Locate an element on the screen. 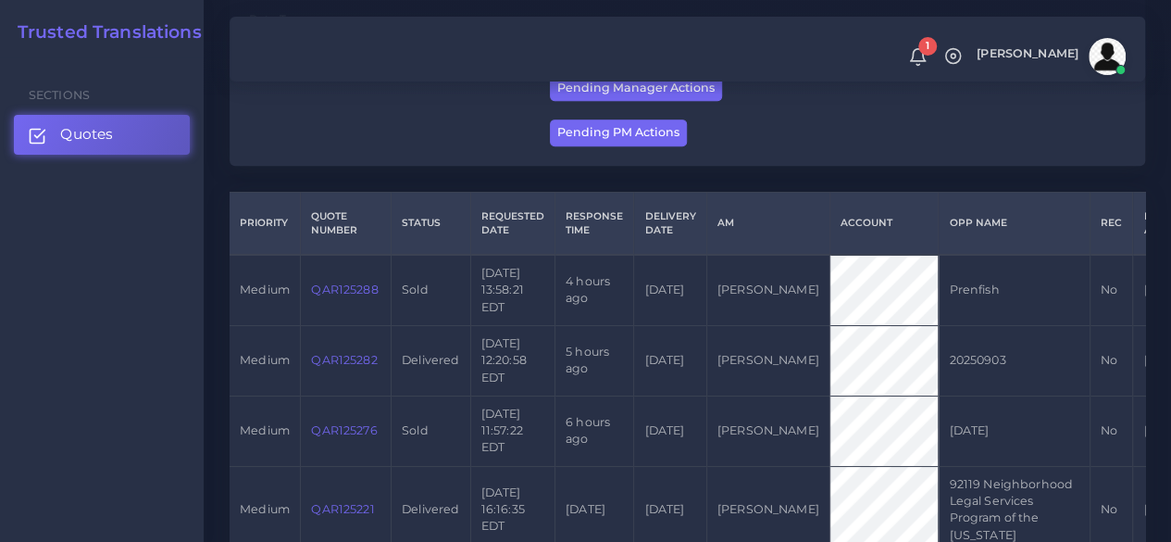 The image size is (1171, 542). a: QAR125282 is located at coordinates (343, 359).